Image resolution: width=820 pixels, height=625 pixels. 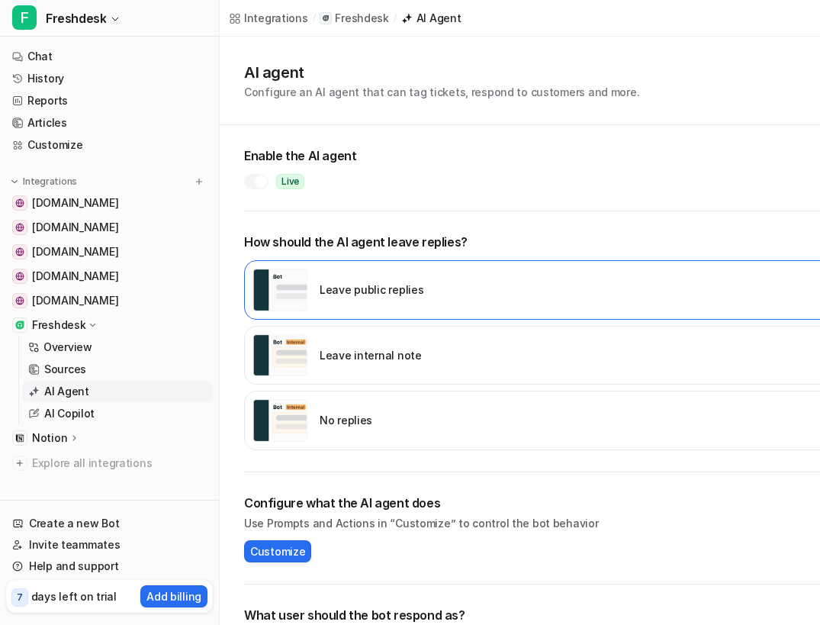 What do you see at coordinates (65, 369) in the screenshot?
I see `p: Sources` at bounding box center [65, 369].